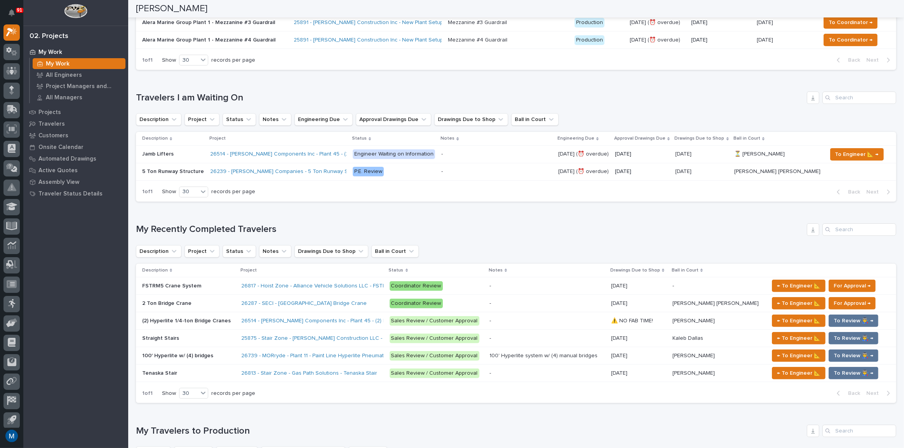  Describe the element at coordinates (79, 75) in the screenshot. I see `a: All Engineers` at that location.